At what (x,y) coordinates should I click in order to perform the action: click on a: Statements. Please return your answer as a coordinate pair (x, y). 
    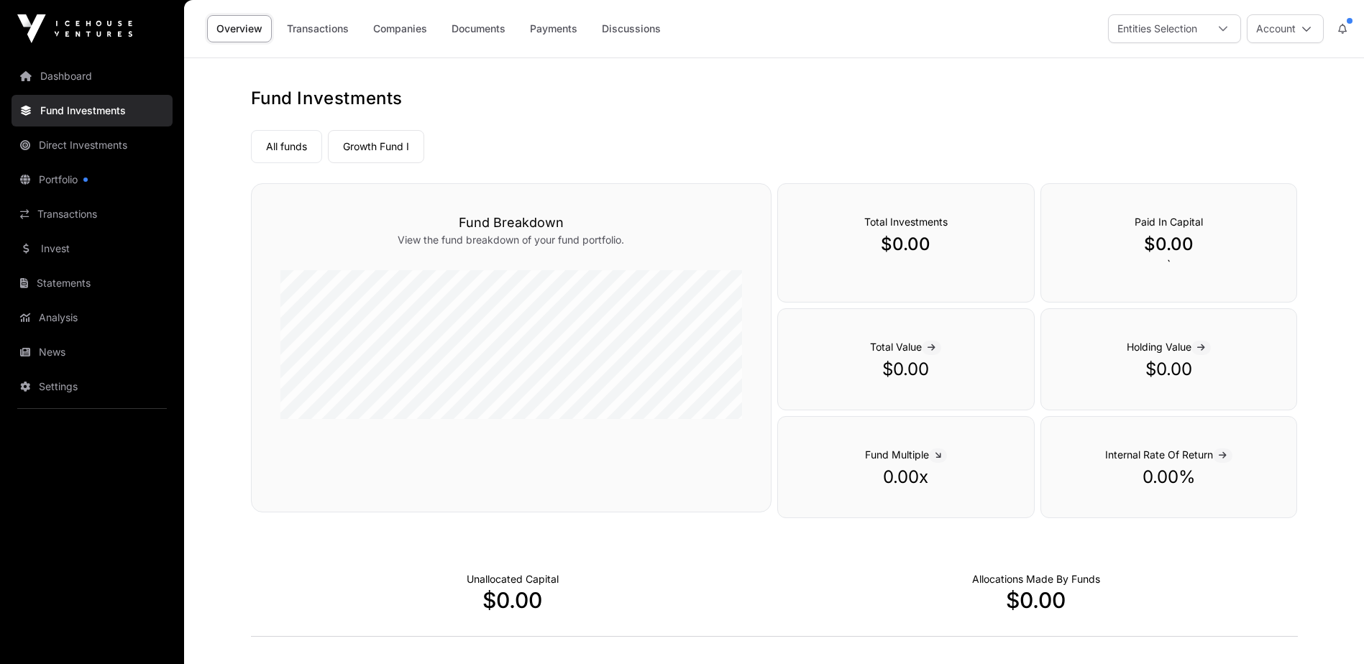
    Looking at the image, I should click on (92, 283).